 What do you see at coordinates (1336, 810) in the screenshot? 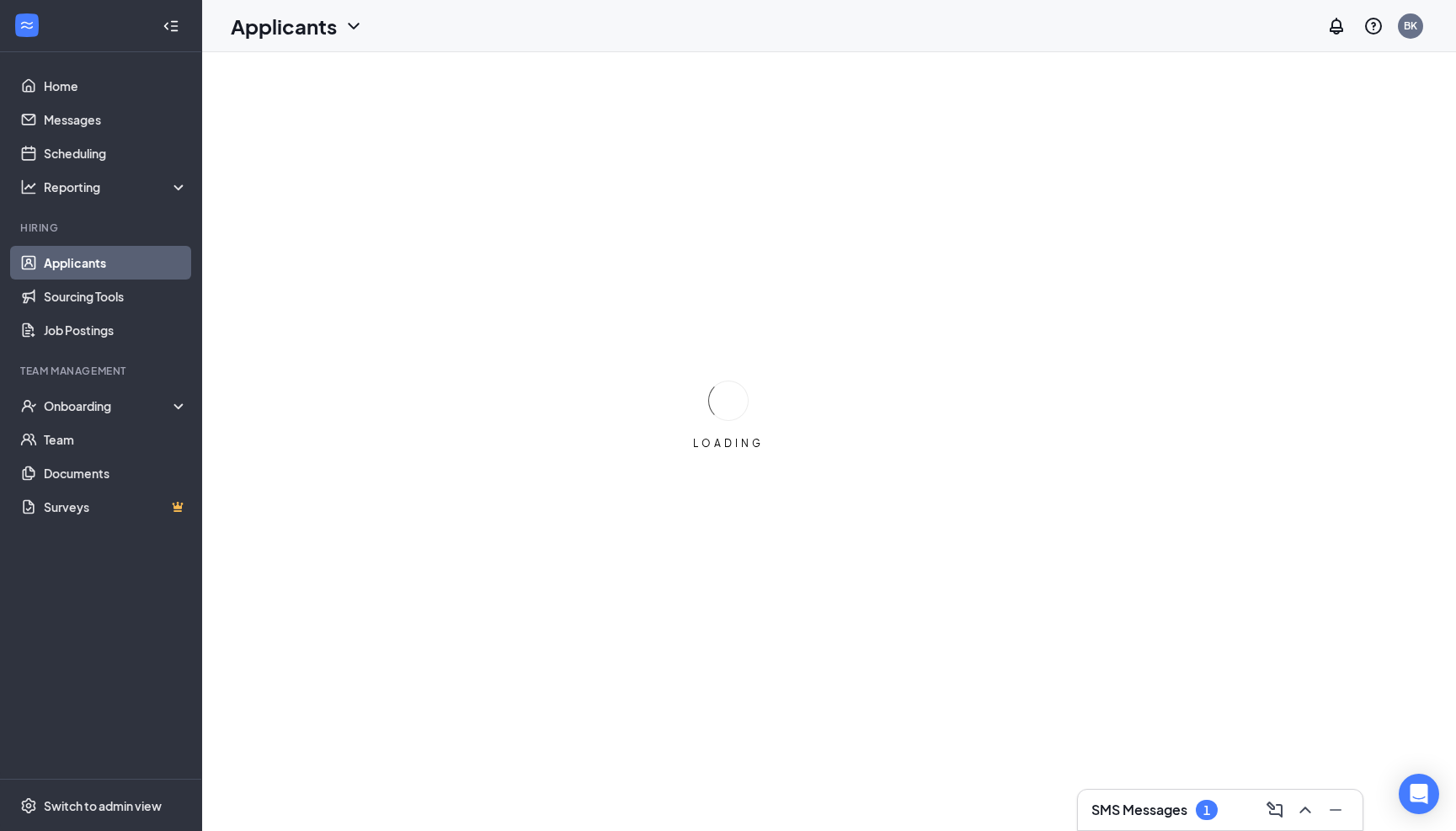
I see `button: Minimize` at bounding box center [1336, 810].